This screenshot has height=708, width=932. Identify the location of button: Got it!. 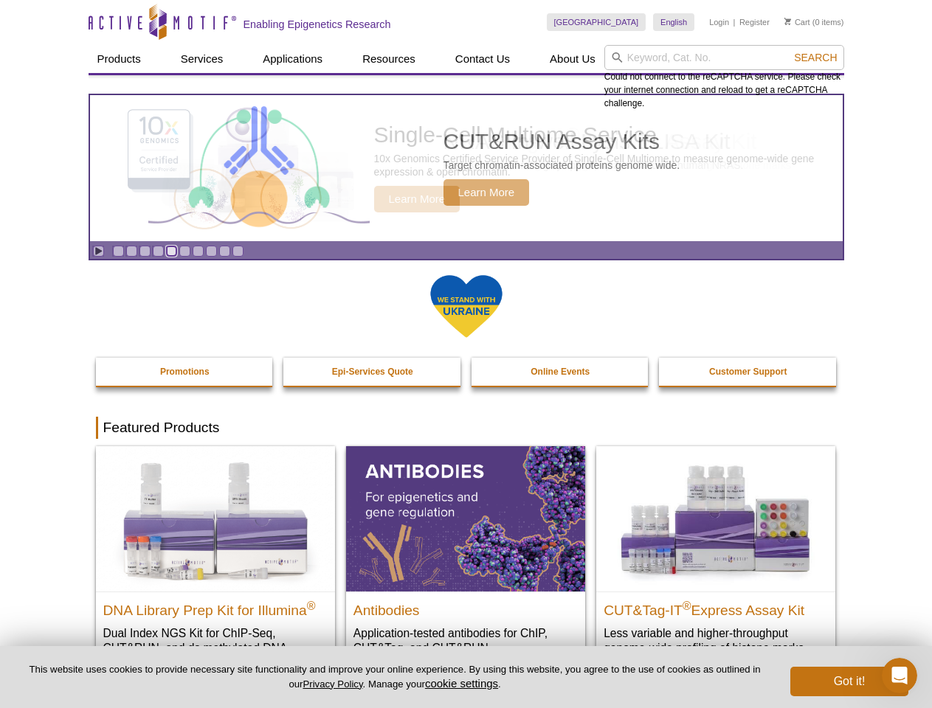
(849, 682).